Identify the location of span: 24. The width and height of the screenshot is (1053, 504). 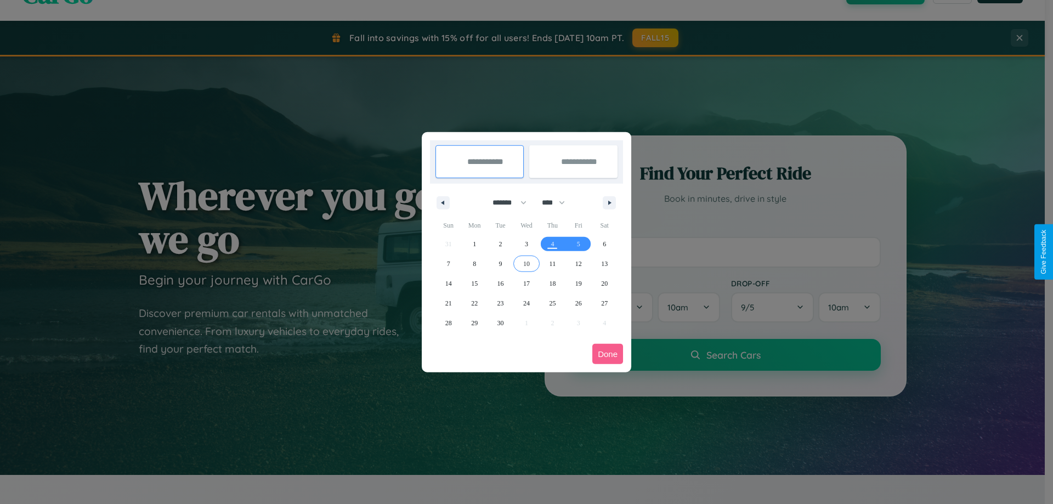
(527, 303).